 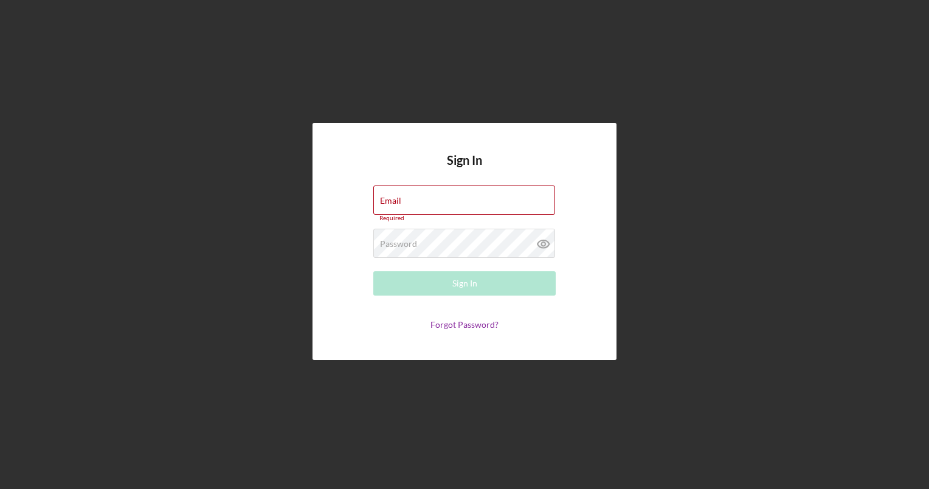 I want to click on button: Sign In, so click(x=465, y=283).